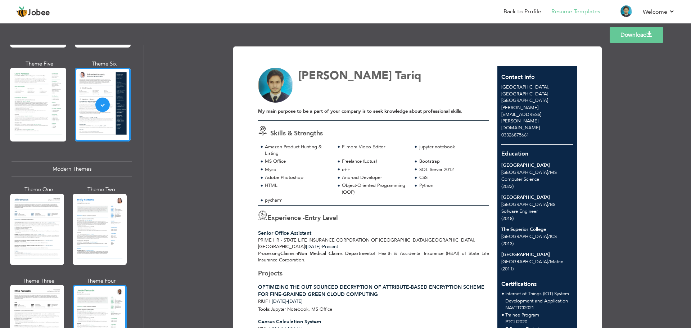 This screenshot has width=691, height=328. What do you see at coordinates (101, 281) in the screenshot?
I see `div: Theme Four` at bounding box center [101, 281].